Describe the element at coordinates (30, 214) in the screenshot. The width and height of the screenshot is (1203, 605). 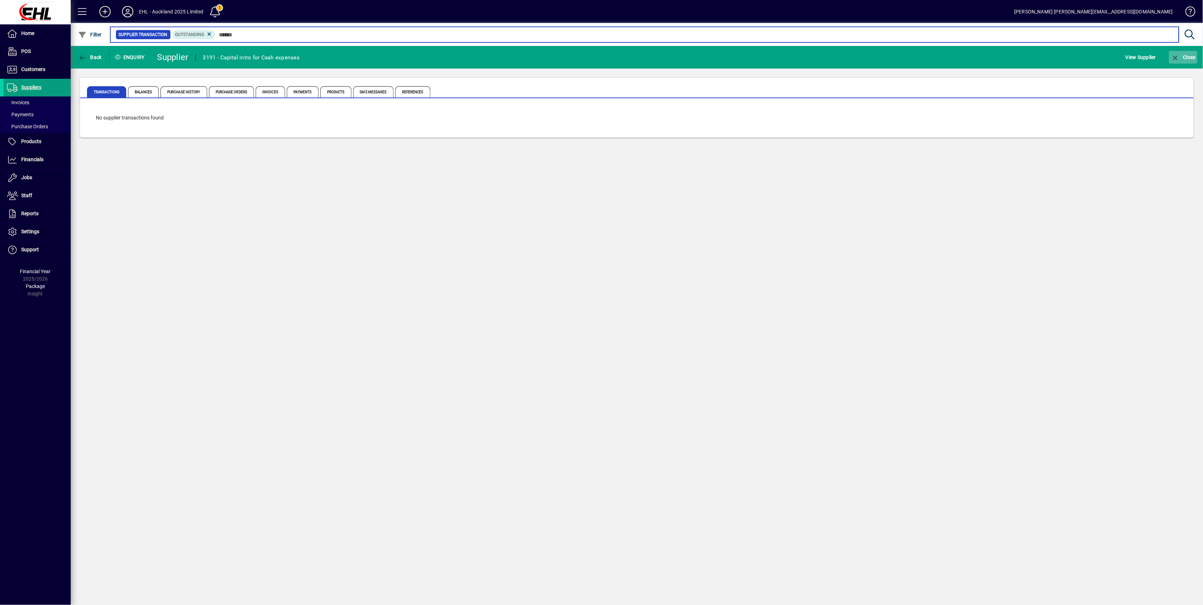
I see `span: Reports` at that location.